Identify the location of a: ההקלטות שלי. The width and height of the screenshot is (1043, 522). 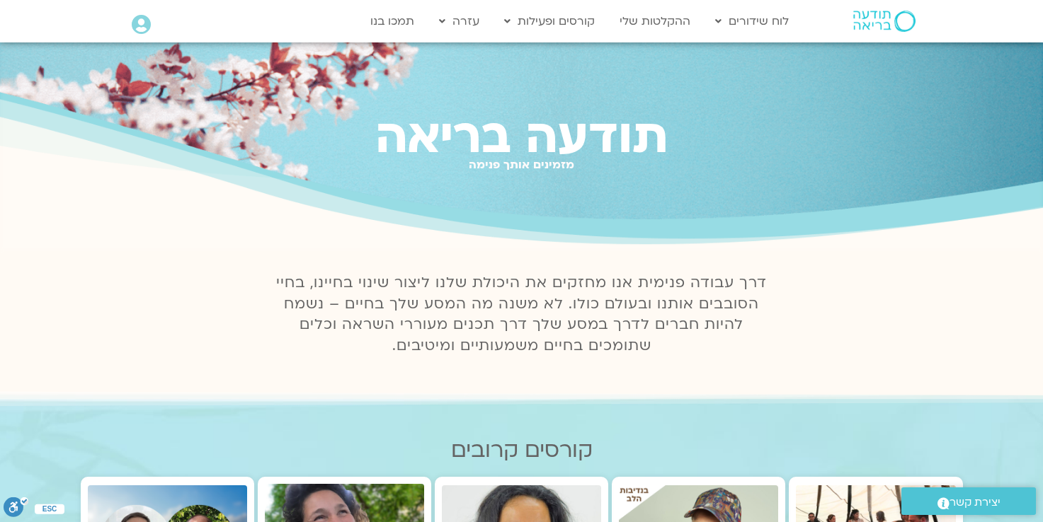
(655, 21).